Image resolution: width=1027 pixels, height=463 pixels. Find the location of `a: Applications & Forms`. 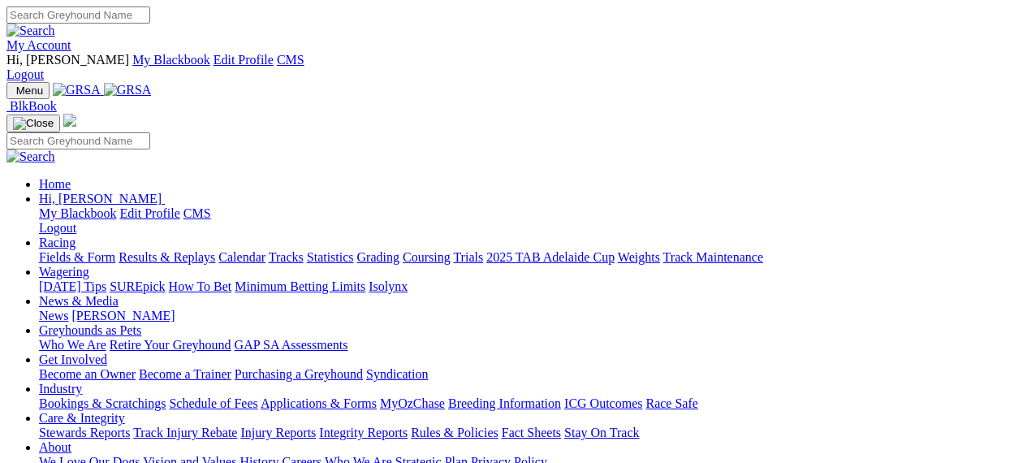

a: Applications & Forms is located at coordinates (318, 403).